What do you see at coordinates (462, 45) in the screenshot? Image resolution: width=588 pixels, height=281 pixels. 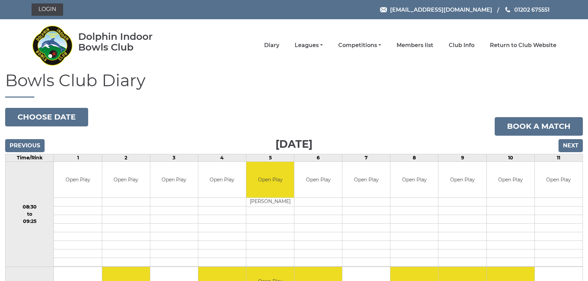 I see `a: Club Info` at bounding box center [462, 45].